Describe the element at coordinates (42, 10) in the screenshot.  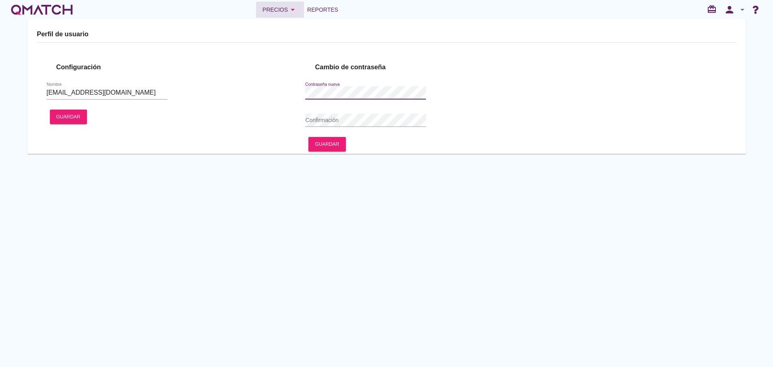
I see `a: white-qmatch-logo` at that location.